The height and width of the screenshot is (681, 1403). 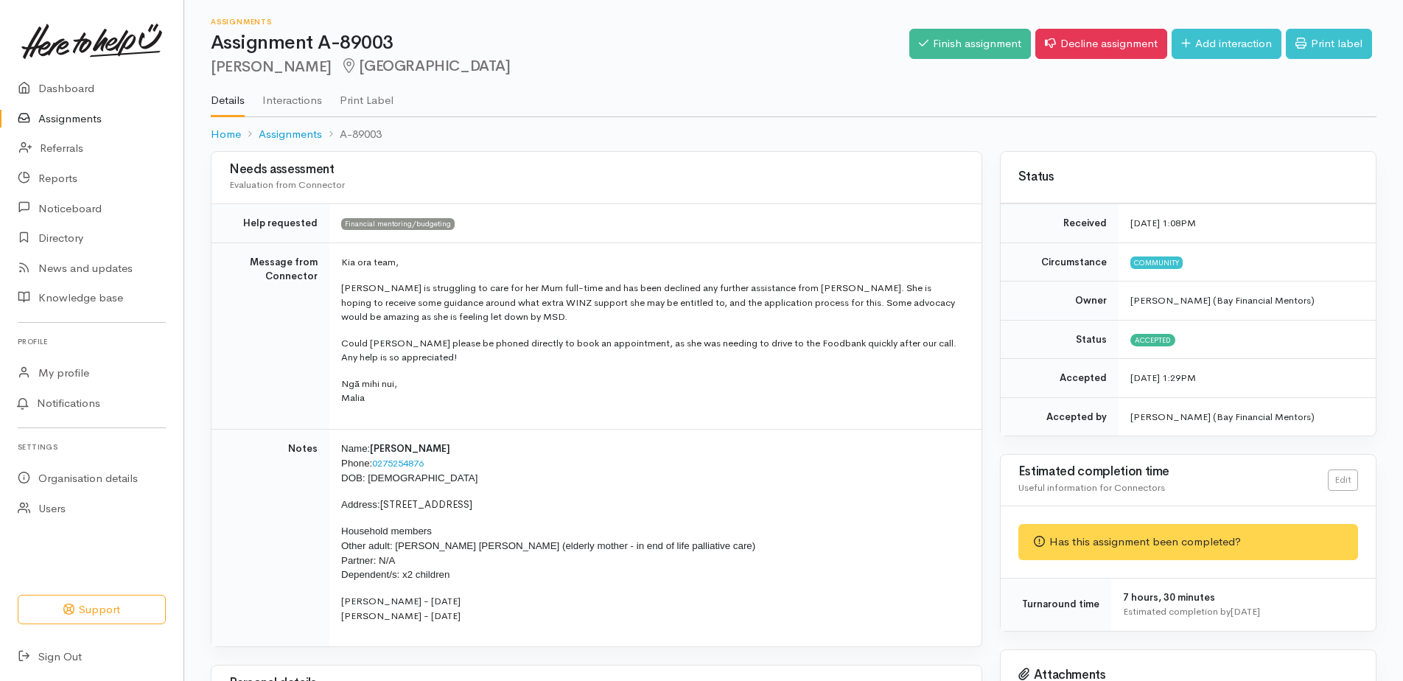 What do you see at coordinates (352, 134) in the screenshot?
I see `li: A-89003` at bounding box center [352, 134].